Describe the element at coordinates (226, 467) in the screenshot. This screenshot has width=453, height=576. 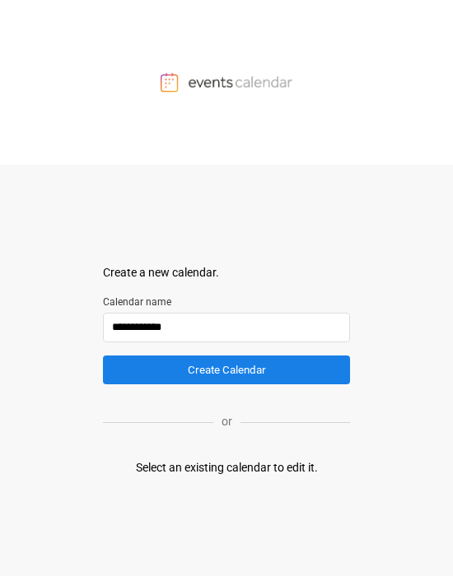
I see `div: Select an existing calendar to edit it.` at that location.